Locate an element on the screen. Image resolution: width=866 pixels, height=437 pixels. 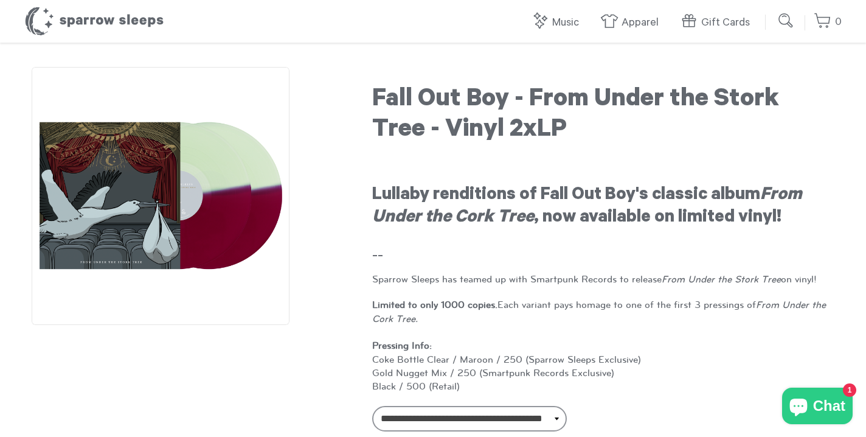
em: From Under the Cork Tree. is located at coordinates (599, 311).